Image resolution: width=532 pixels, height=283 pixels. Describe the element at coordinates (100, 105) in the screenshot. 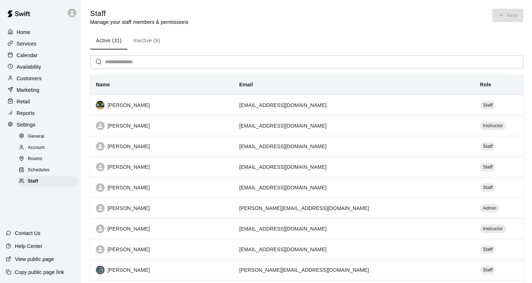

I see `img: 436c7537-2565-4a52-af05-dfdeda9a3bf3%2F46a05249-708d-4152-8270-edaa311b5f6e_image-1752781882854` at that location.